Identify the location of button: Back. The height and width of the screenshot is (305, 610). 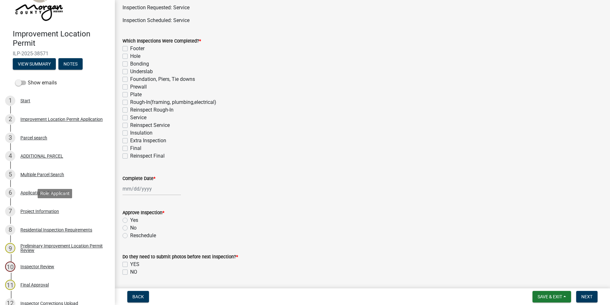
(138, 296).